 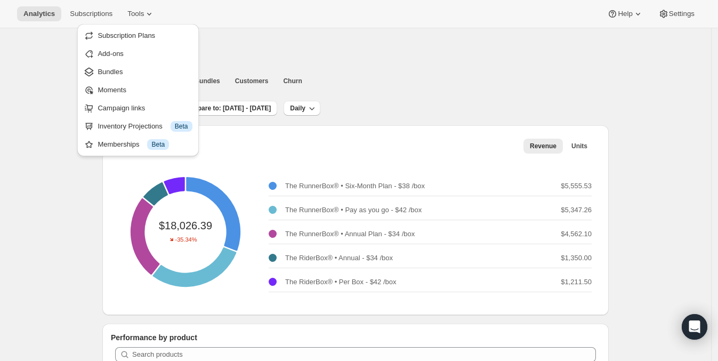 What do you see at coordinates (138, 36) in the screenshot?
I see `button: Subscription Plans` at bounding box center [138, 36].